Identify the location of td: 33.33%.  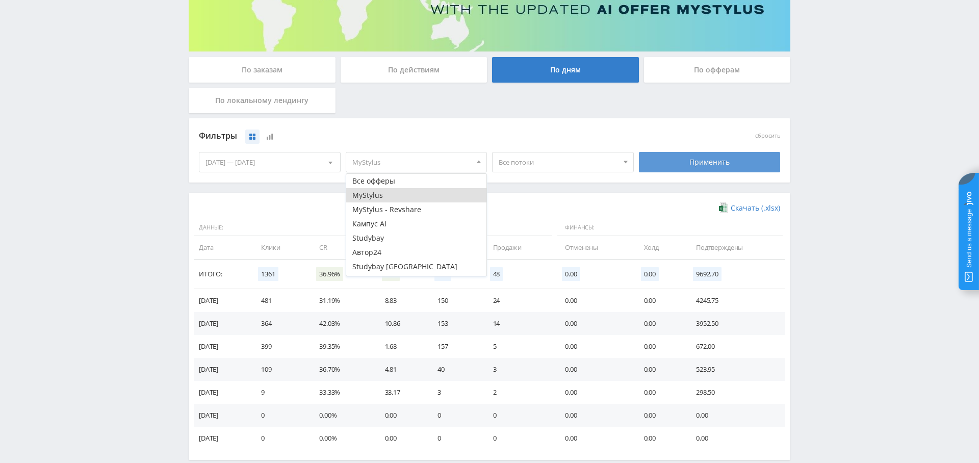
(342, 392).